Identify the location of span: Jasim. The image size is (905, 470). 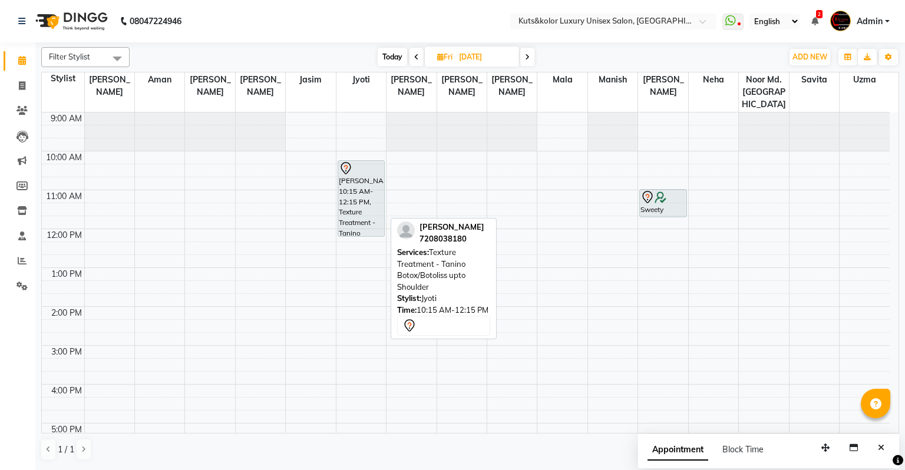
(310, 80).